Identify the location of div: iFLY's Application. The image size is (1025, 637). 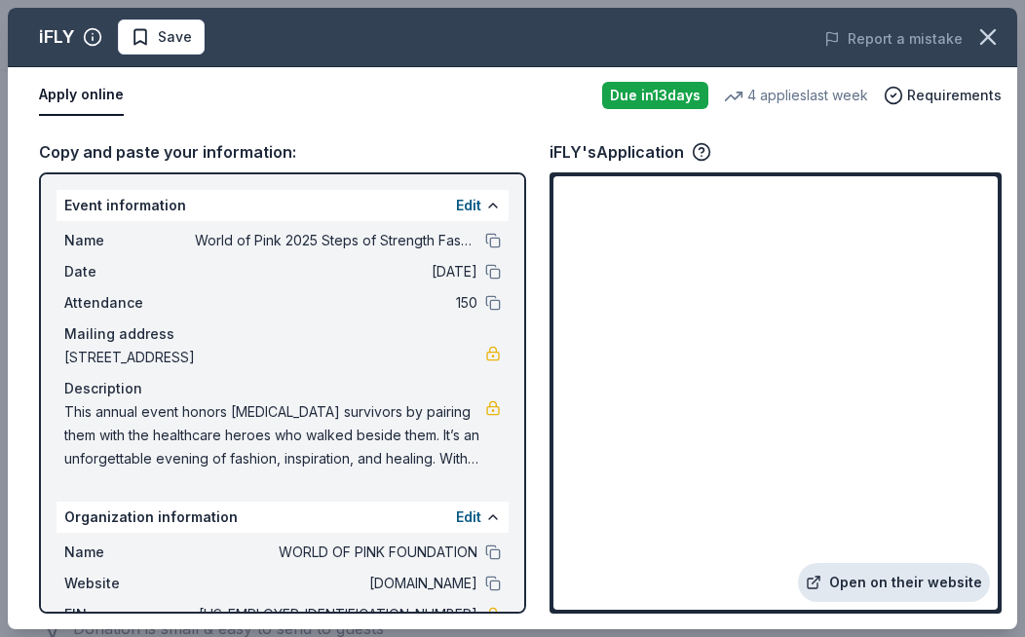
(630, 152).